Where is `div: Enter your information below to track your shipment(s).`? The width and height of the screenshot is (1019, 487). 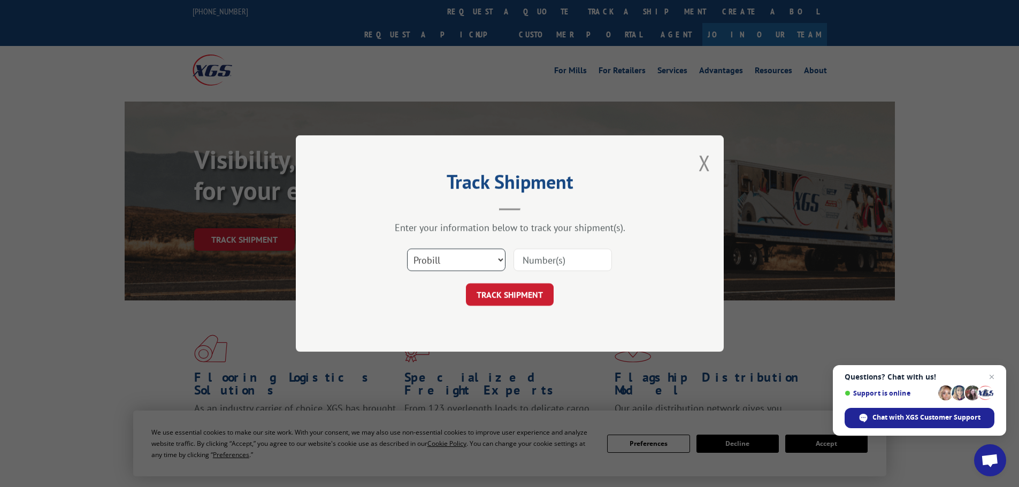 div: Enter your information below to track your shipment(s). is located at coordinates (510, 227).